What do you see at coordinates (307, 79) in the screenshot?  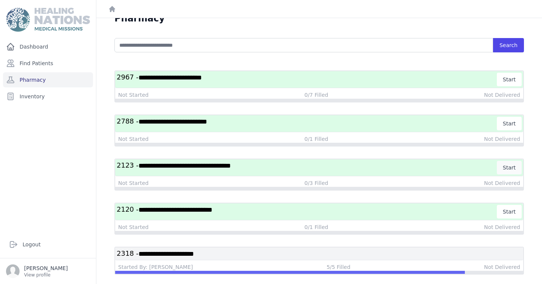 I see `h3: 2967 -` at bounding box center [307, 79].